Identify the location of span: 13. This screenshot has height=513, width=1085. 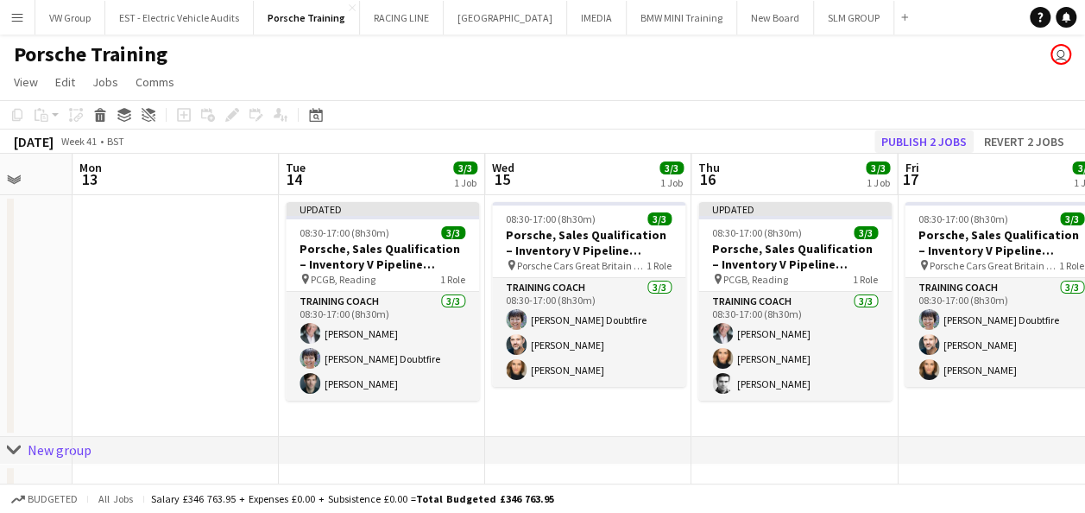
(89, 179).